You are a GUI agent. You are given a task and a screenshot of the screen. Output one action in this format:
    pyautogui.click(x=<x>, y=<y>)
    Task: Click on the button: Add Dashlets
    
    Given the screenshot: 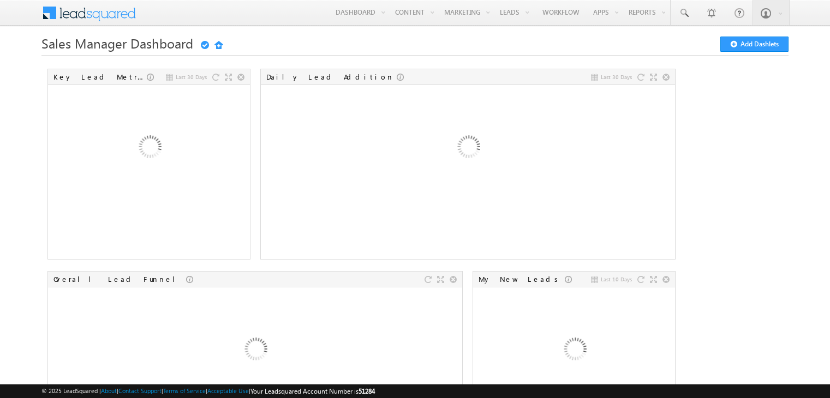 What is the action you would take?
    pyautogui.click(x=754, y=44)
    